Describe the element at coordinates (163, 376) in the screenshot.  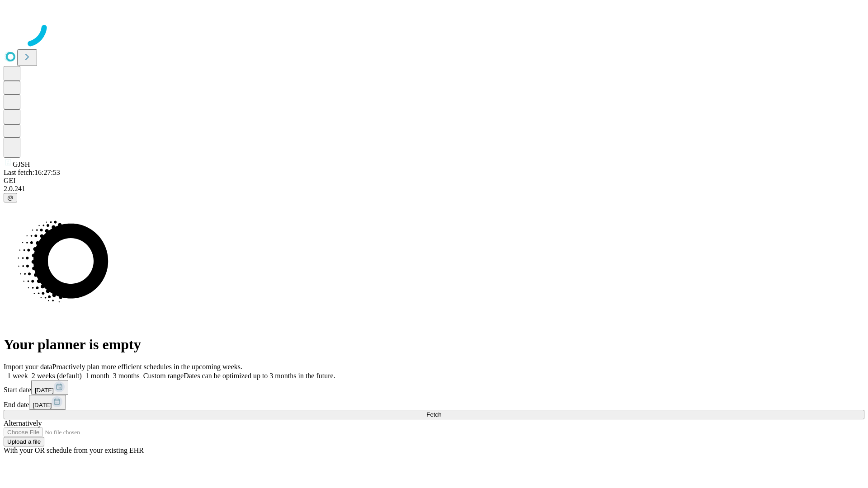
I see `span: Custom range` at that location.